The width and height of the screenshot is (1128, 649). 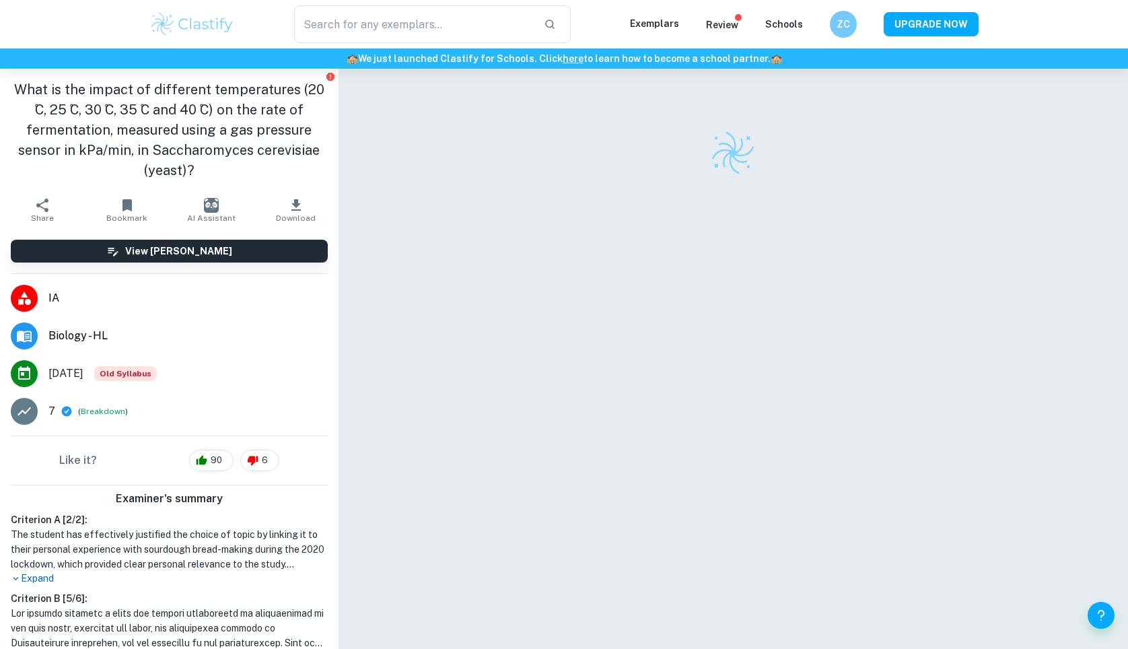 What do you see at coordinates (169, 130) in the screenshot?
I see `h1: What is the impact of different temperatures (20 ̊C, 25 ̊C, 30 ̊C, 35 ̊C and 40 ̊C) on the rate o...` at bounding box center [169, 130].